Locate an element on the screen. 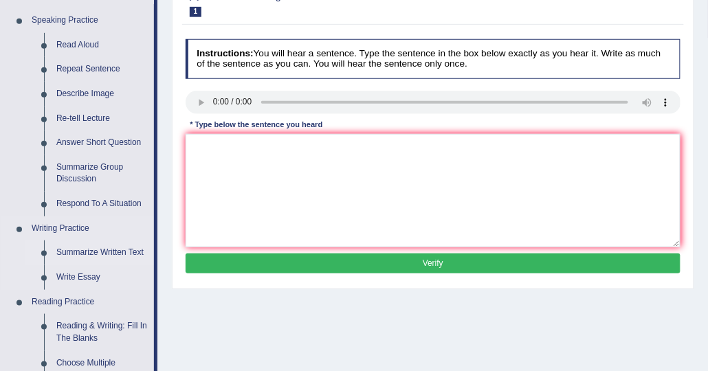 The image size is (708, 371). div: * Type below the sentence you heard is located at coordinates (256, 125).